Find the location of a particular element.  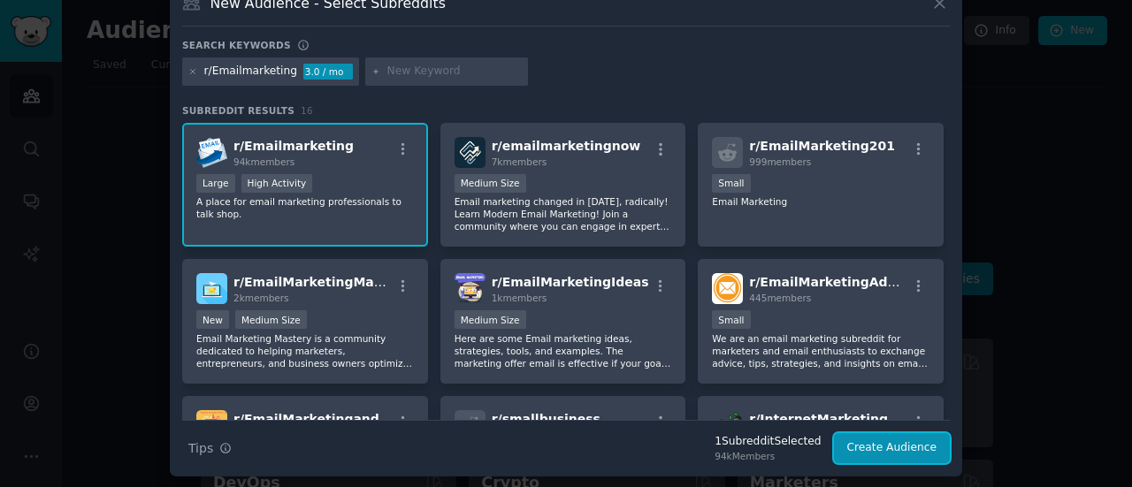

span: 999 members is located at coordinates (780, 162).